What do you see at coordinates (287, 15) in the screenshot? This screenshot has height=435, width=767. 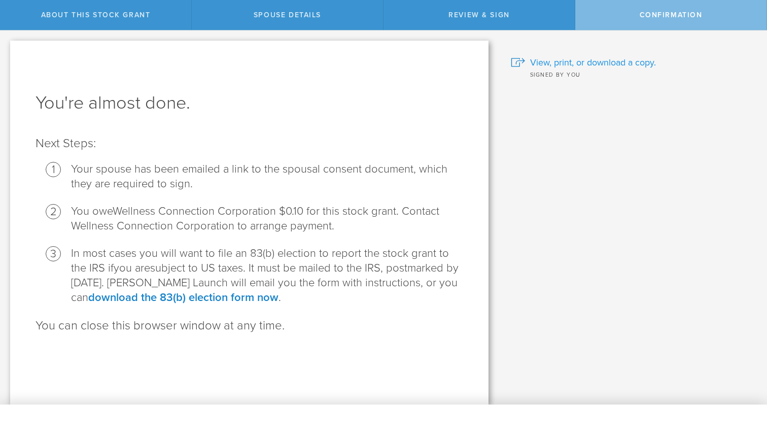 I see `span: Spouse Details` at bounding box center [287, 15].